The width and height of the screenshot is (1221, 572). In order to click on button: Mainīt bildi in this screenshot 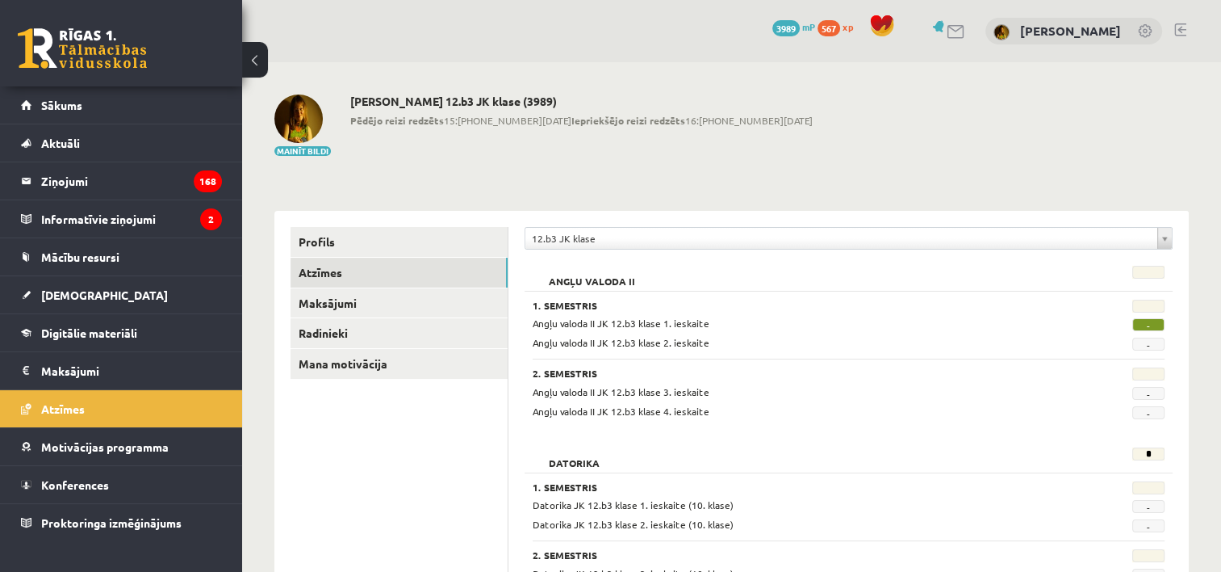, I will do `click(303, 151)`.